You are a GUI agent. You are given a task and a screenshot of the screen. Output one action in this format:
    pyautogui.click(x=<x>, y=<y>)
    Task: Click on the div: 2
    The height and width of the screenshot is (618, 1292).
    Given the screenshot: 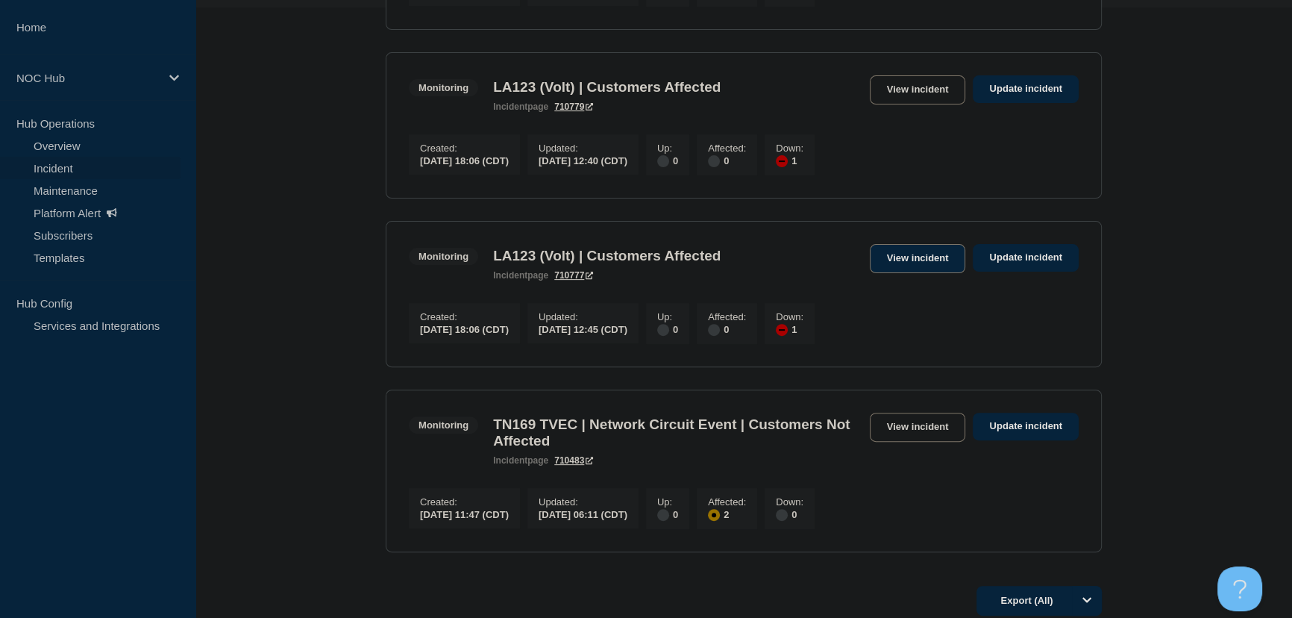 What is the action you would take?
    pyautogui.click(x=726, y=514)
    